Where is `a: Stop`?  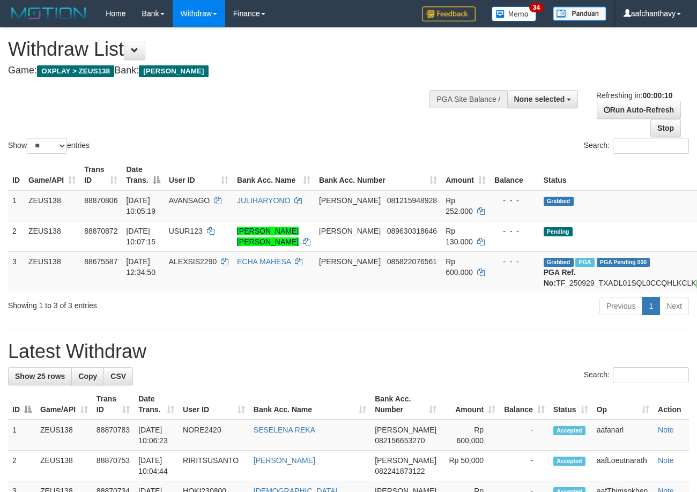 a: Stop is located at coordinates (665, 128).